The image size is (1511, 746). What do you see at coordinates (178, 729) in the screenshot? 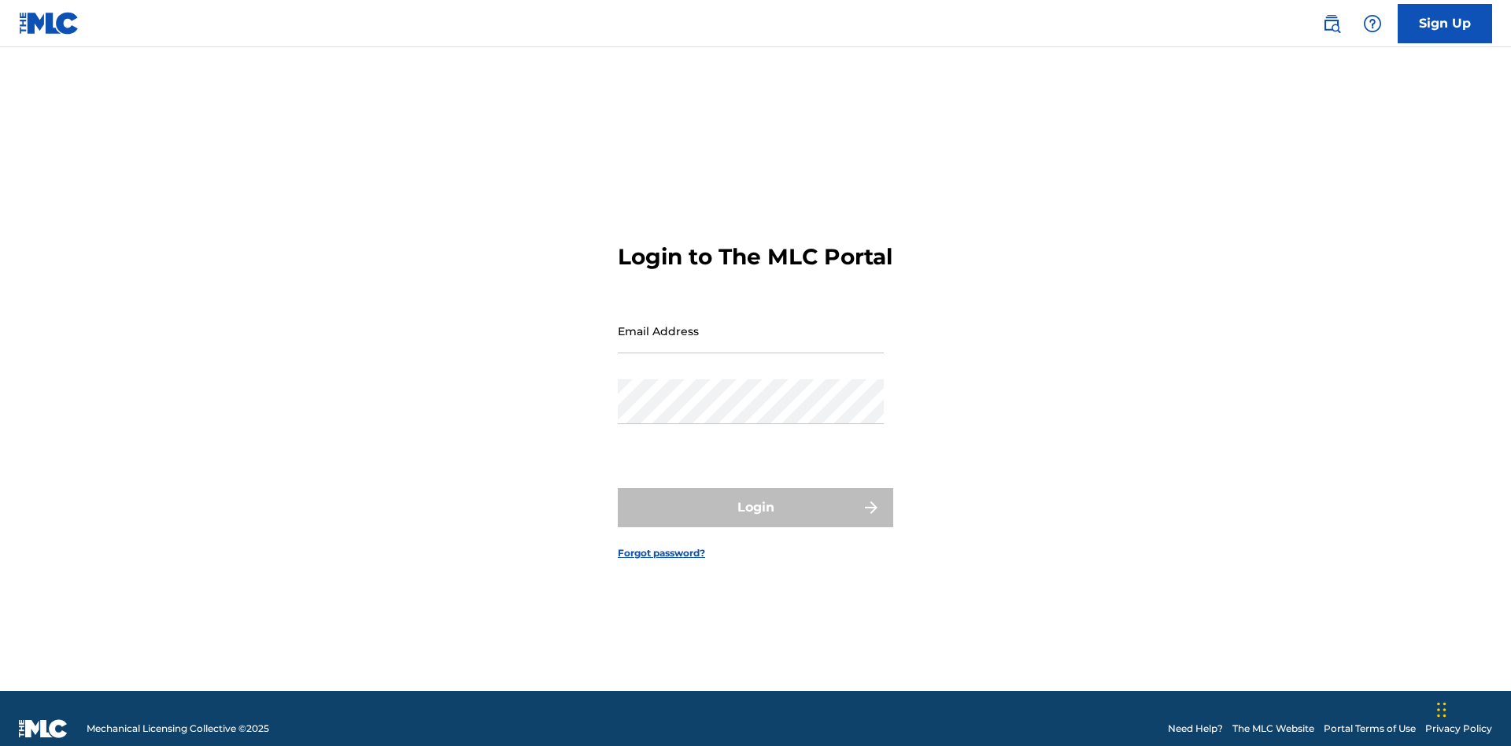
I see `span: Mechanical Licensing Collective © 2025` at bounding box center [178, 729].